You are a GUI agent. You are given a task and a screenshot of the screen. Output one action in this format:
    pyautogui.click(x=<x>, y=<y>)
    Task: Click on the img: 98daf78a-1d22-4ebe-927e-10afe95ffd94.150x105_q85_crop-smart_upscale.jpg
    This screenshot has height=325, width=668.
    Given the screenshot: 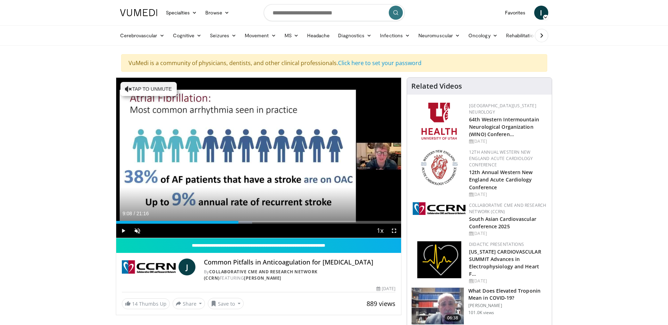 What is the action you would take?
    pyautogui.click(x=438, y=306)
    